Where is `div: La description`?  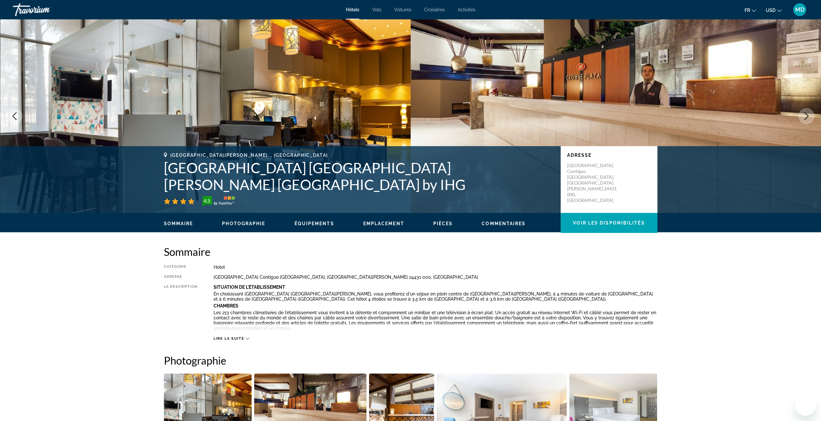 div: La description is located at coordinates (181, 309).